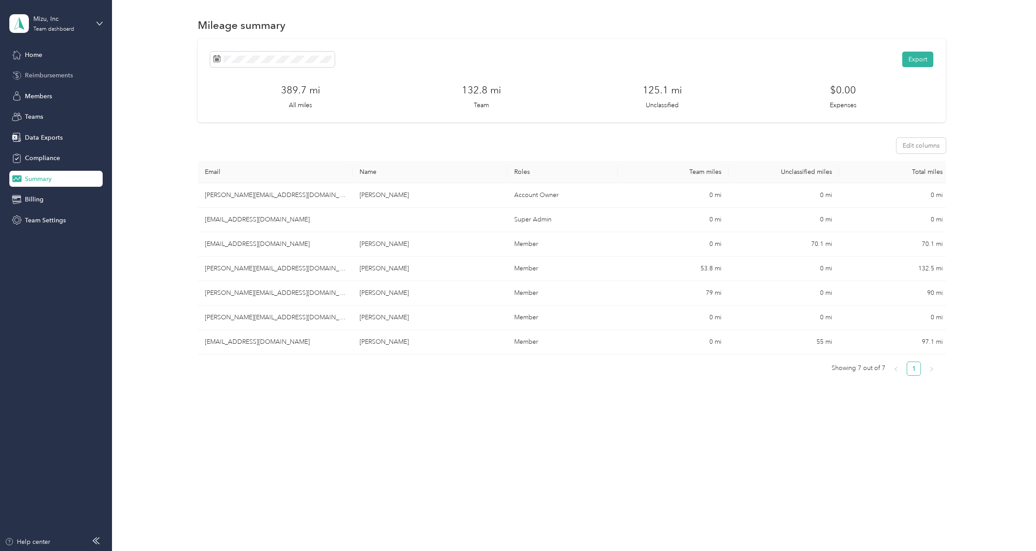 This screenshot has width=1036, height=551. Describe the element at coordinates (275, 220) in the screenshot. I see `td: success+getmizu@everlance.com` at that location.